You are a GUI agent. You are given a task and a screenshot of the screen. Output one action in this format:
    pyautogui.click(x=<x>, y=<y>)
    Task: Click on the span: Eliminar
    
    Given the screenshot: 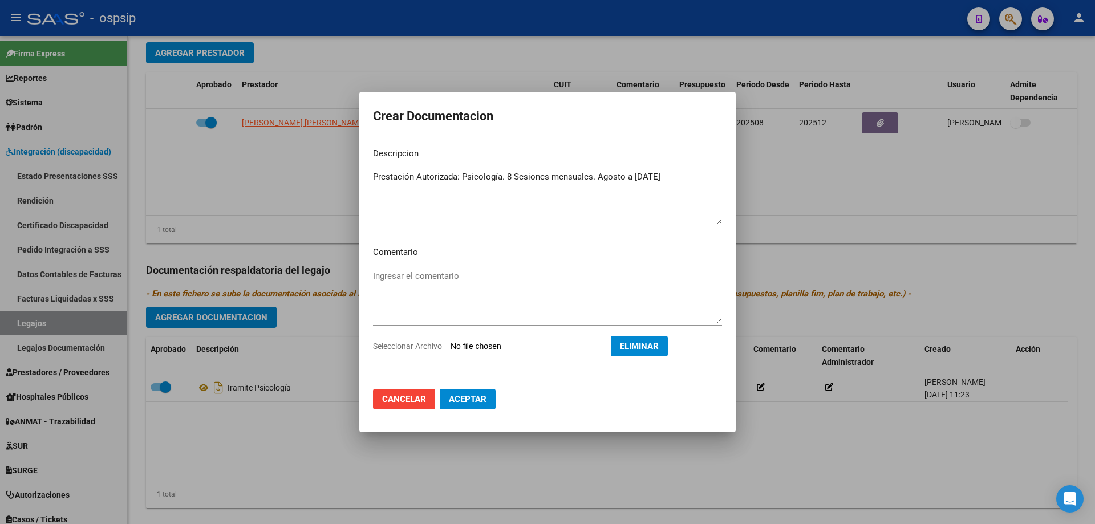 What is the action you would take?
    pyautogui.click(x=639, y=346)
    